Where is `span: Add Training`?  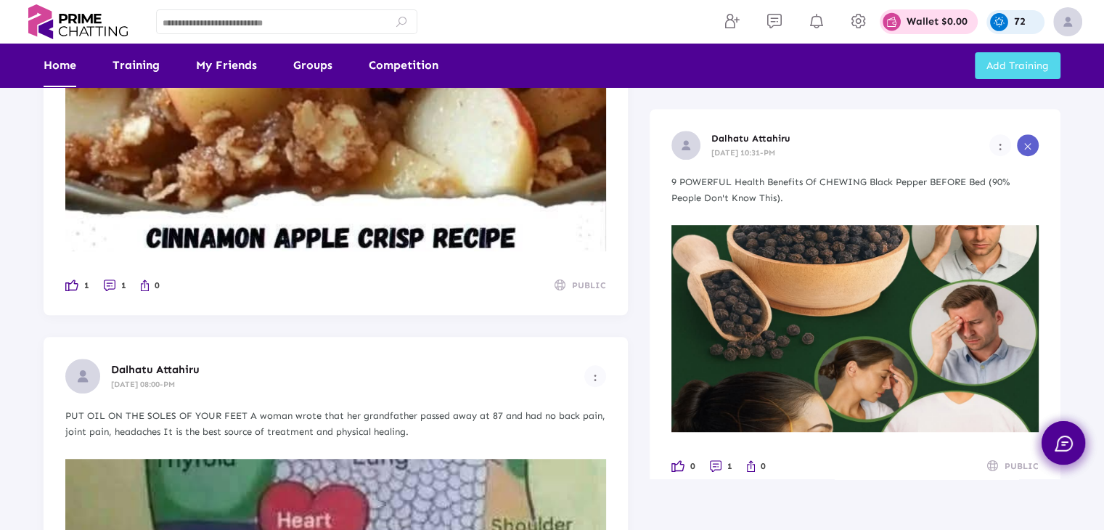
span: Add Training is located at coordinates (1018, 65).